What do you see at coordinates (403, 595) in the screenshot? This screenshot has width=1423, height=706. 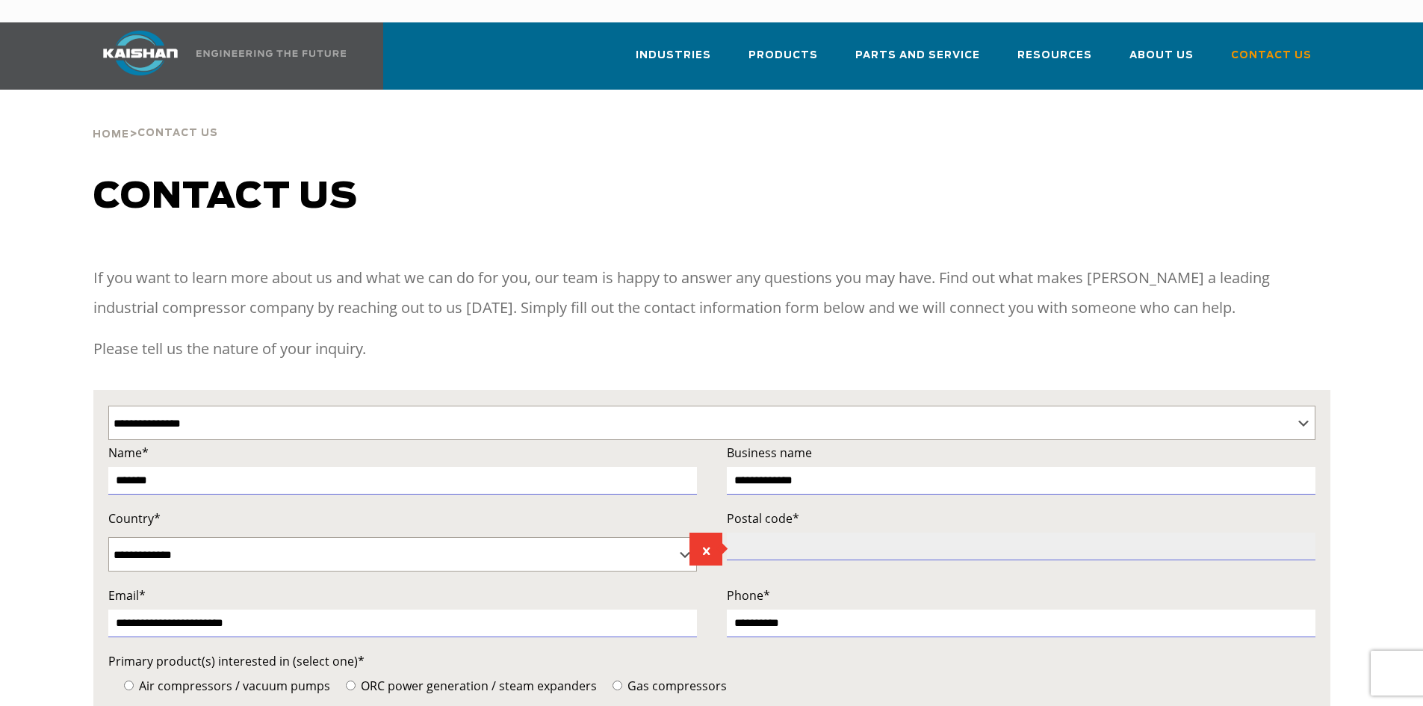 I see `label: Email*` at bounding box center [403, 595].